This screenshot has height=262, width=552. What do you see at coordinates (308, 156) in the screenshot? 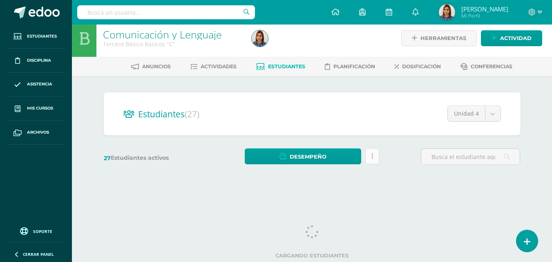
I see `span: Desempeño` at bounding box center [308, 156].